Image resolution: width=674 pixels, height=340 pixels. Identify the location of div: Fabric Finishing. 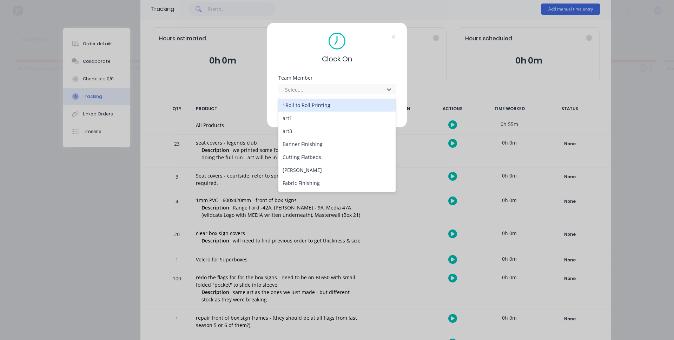
(337, 183).